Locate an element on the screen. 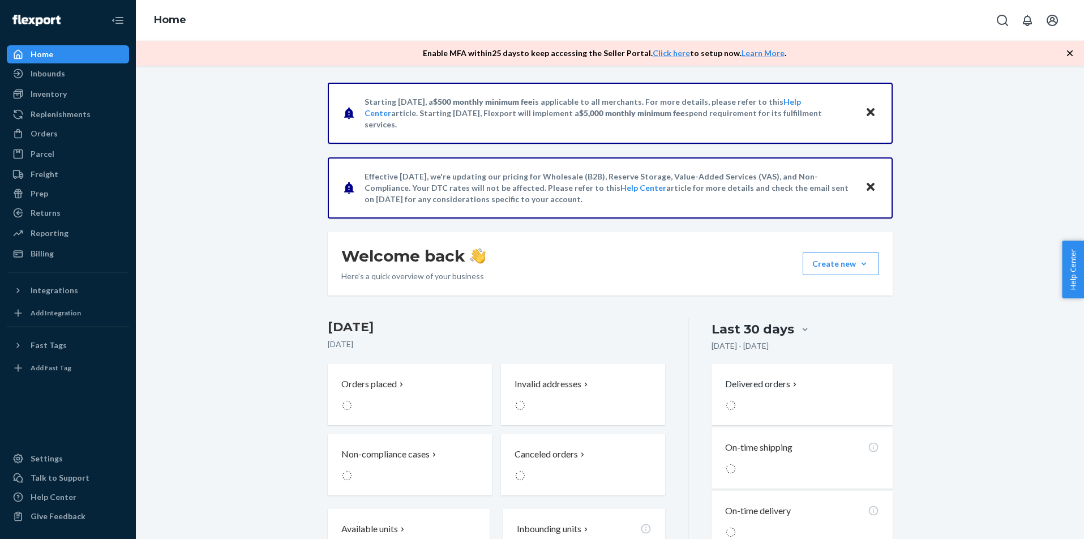 The height and width of the screenshot is (539, 1084). button: Create new is located at coordinates (840, 264).